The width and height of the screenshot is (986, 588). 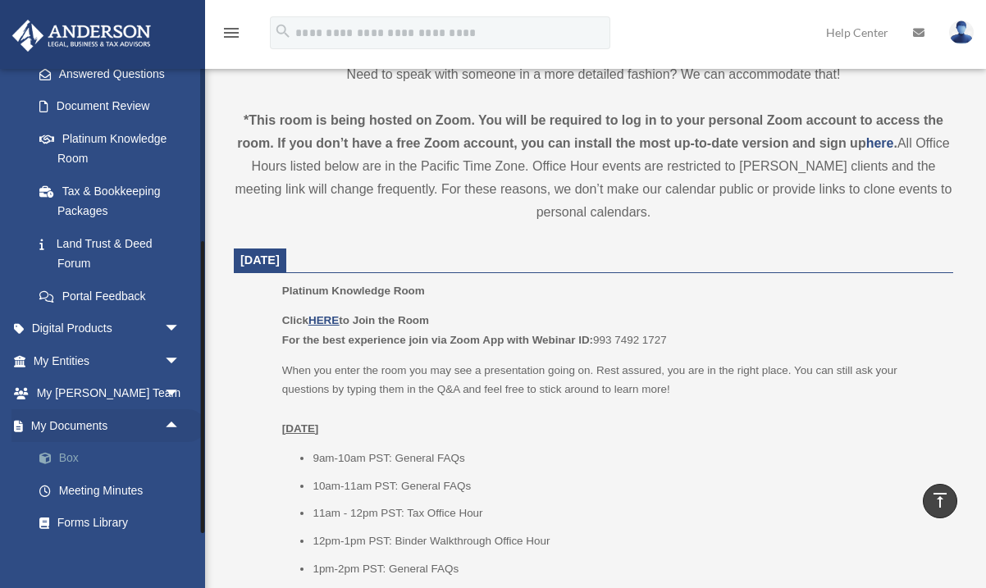 What do you see at coordinates (180, 426) in the screenshot?
I see `span: arrow_drop_up` at bounding box center [180, 426].